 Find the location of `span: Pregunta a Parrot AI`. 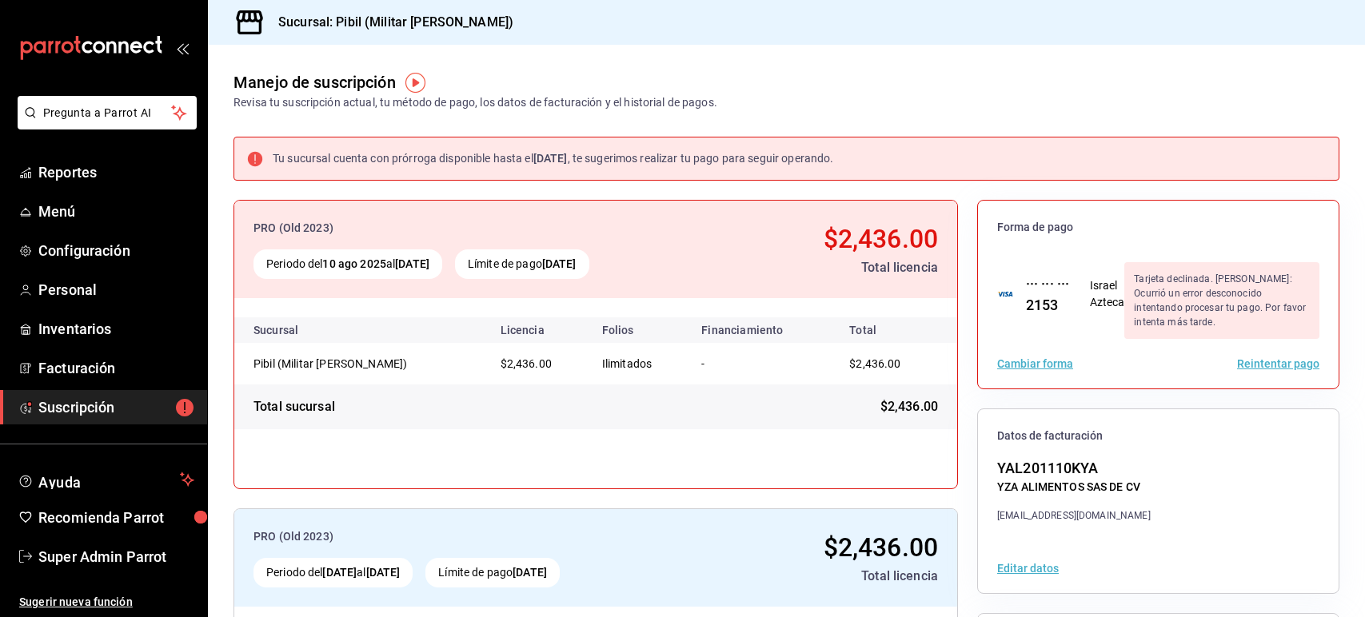

span: Pregunta a Parrot AI is located at coordinates (107, 113).